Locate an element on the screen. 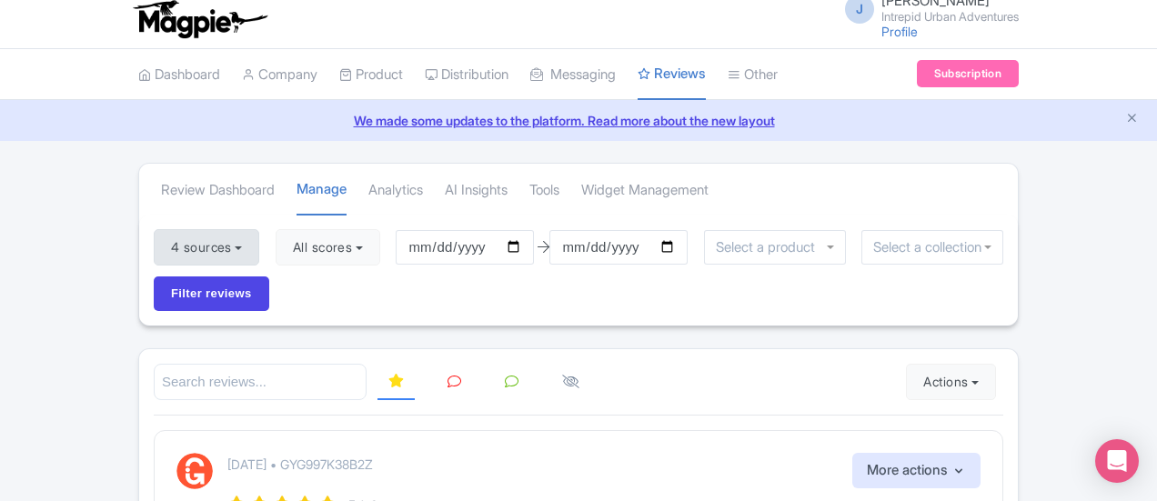 The height and width of the screenshot is (501, 1157). button: All scores is located at coordinates (327, 247).